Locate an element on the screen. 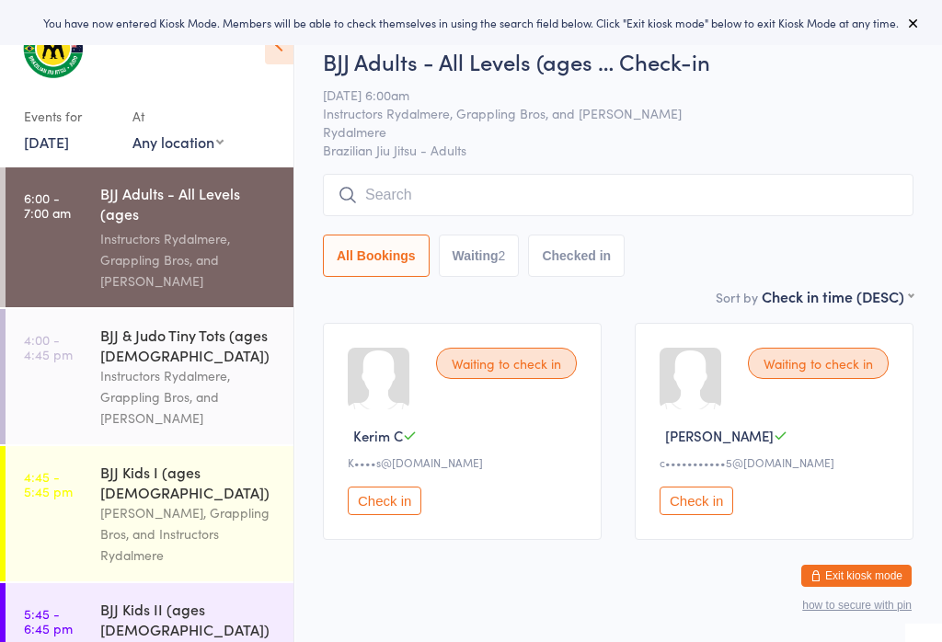 The width and height of the screenshot is (942, 642). img: Grappling Bros Rydalmere is located at coordinates (52, 48).